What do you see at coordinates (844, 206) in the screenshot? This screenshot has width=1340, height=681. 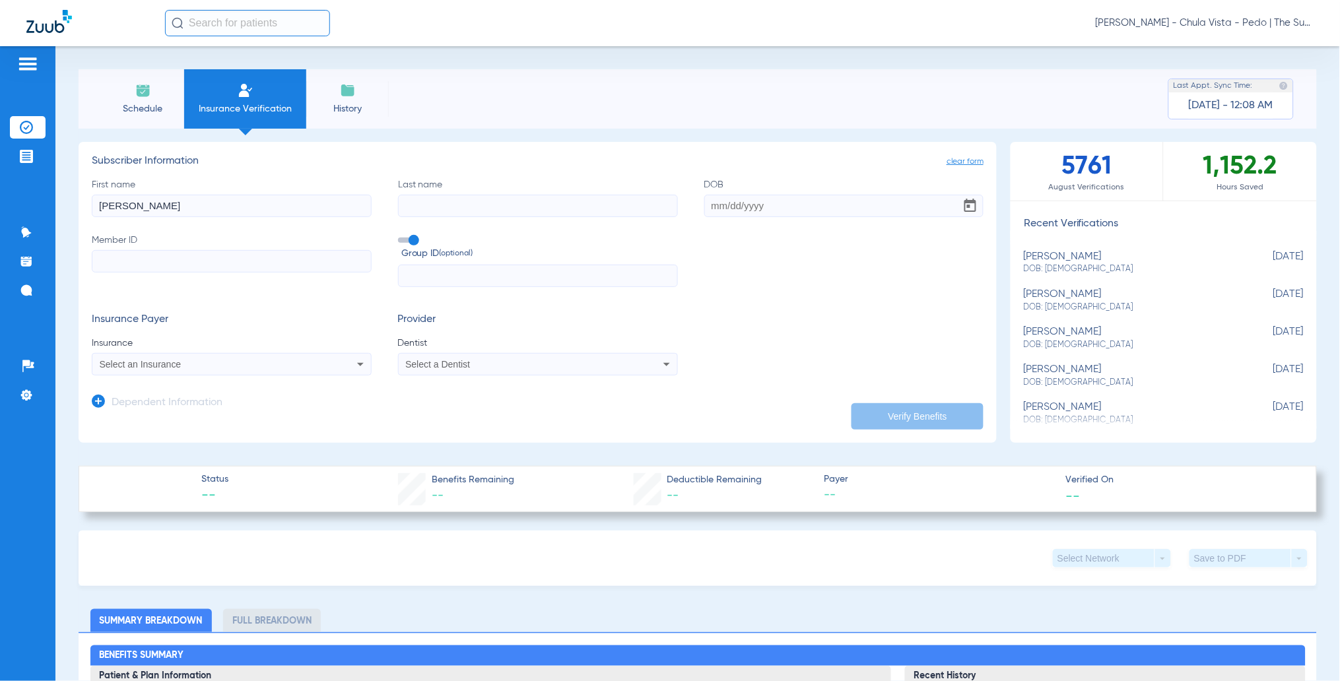 I see `input: DOBOpen calendar` at bounding box center [844, 206].